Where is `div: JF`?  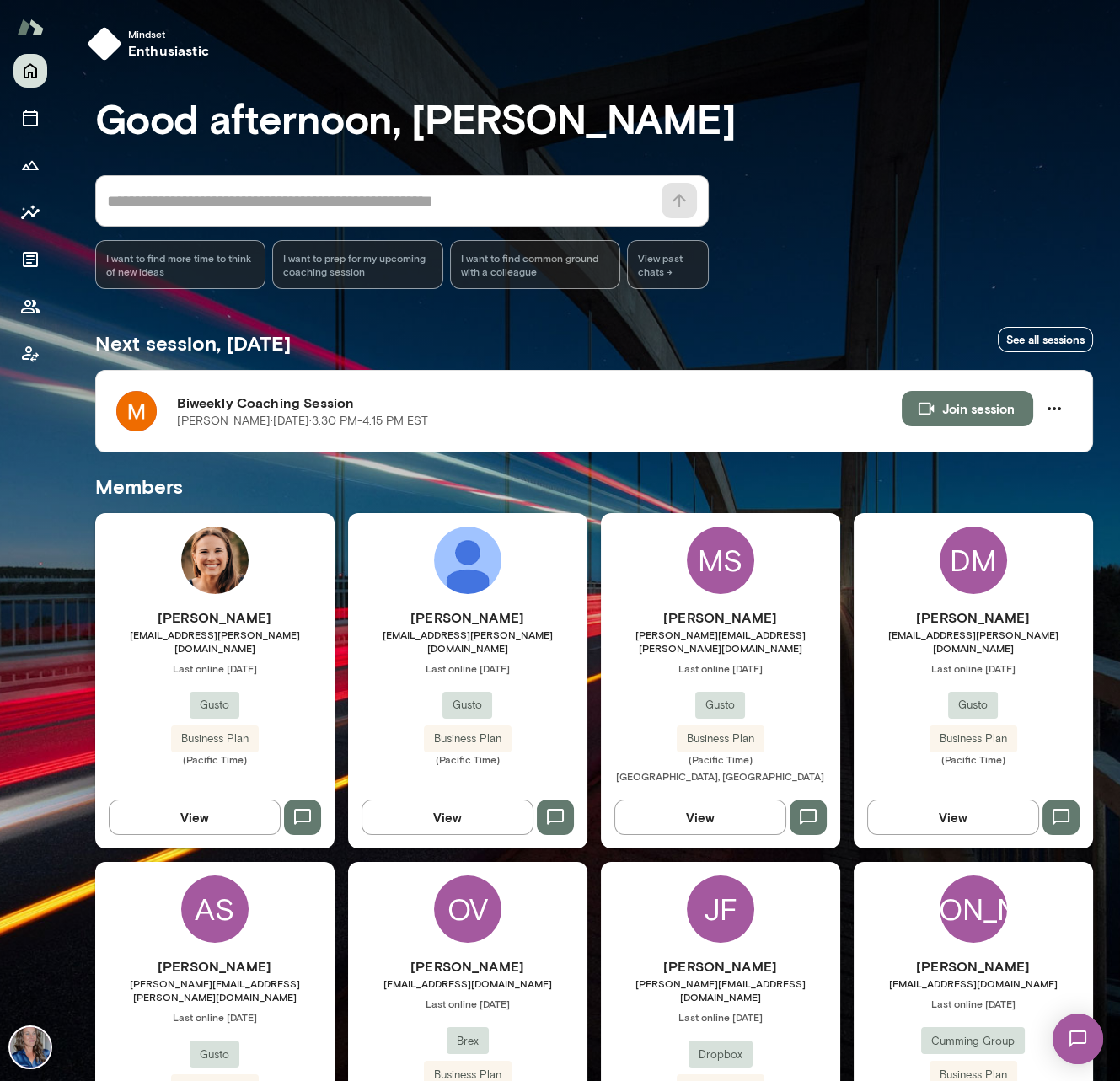 div: JF is located at coordinates (721, 909).